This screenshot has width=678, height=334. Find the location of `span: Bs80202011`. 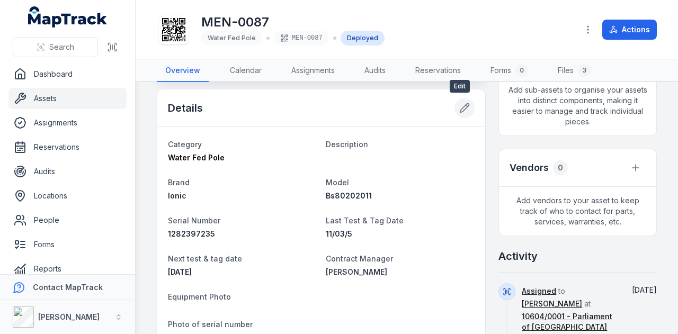

span: Bs80202011 is located at coordinates (348, 195).